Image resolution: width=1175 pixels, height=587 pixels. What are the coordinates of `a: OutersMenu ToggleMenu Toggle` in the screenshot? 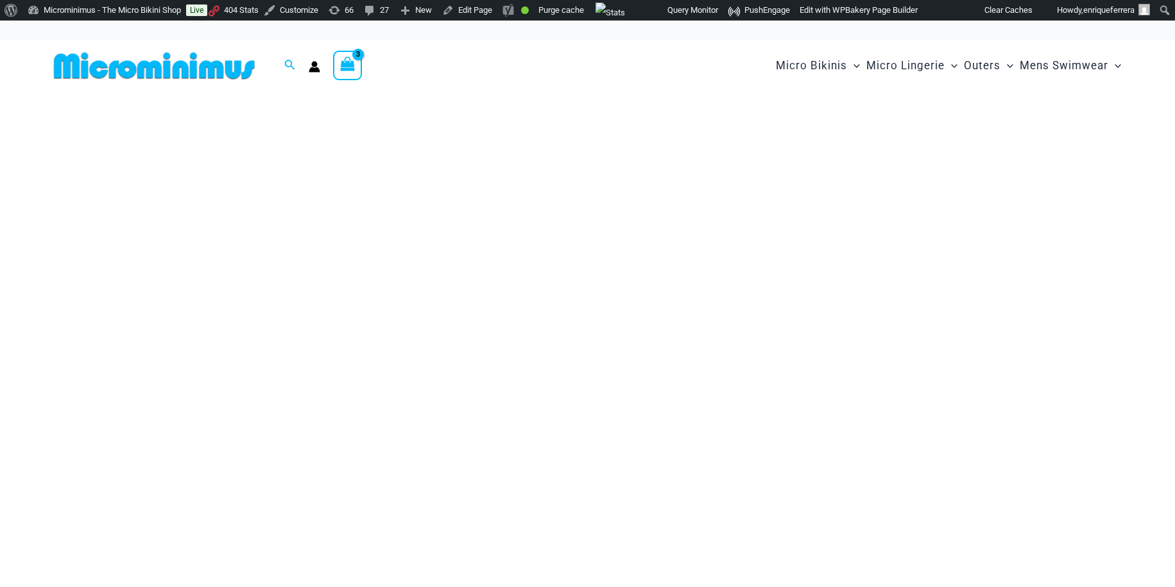 It's located at (988, 65).